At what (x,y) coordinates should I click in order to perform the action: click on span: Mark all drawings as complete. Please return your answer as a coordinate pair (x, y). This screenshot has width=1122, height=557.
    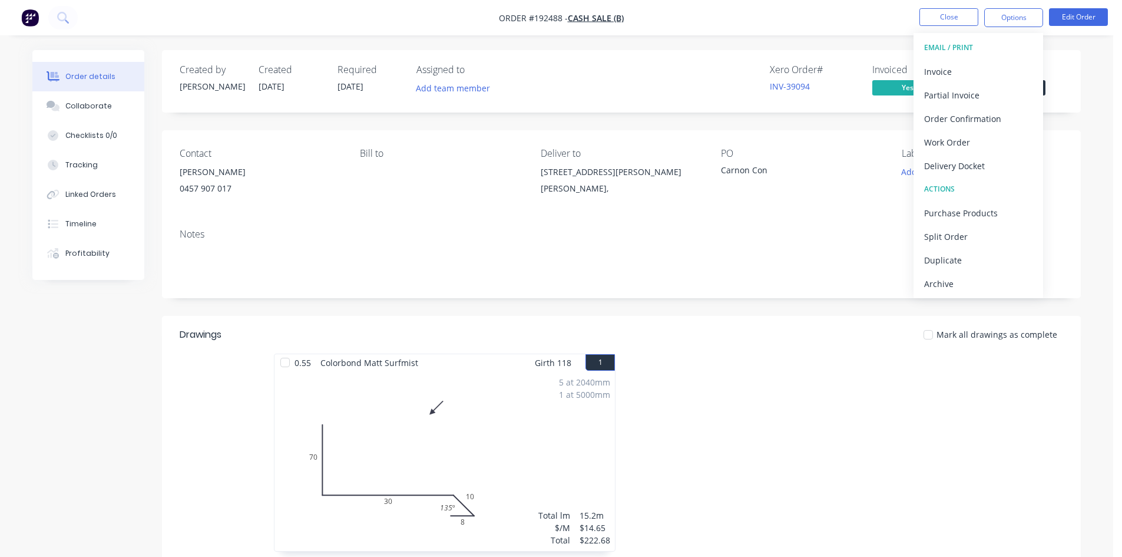
    Looking at the image, I should click on (997, 334).